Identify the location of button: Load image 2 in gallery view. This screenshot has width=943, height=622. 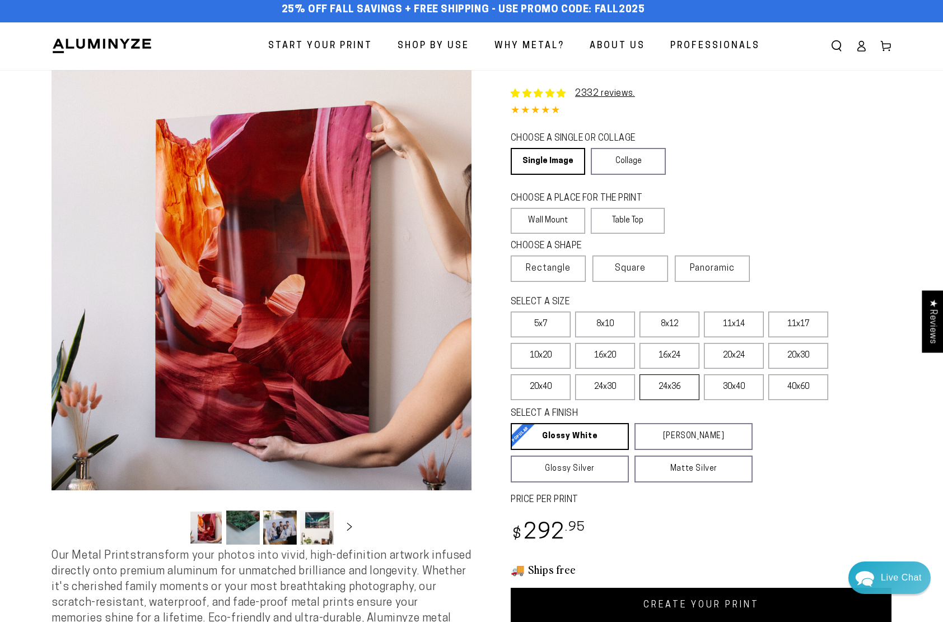
(243, 527).